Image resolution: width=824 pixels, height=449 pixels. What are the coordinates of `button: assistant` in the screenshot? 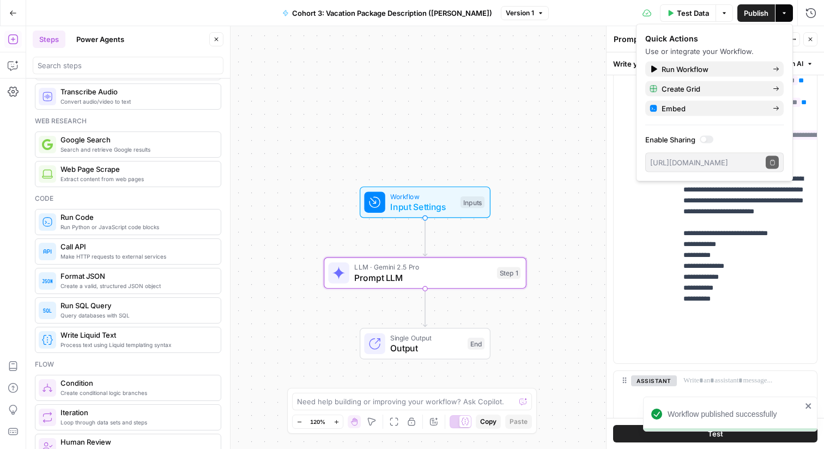 It's located at (654, 380).